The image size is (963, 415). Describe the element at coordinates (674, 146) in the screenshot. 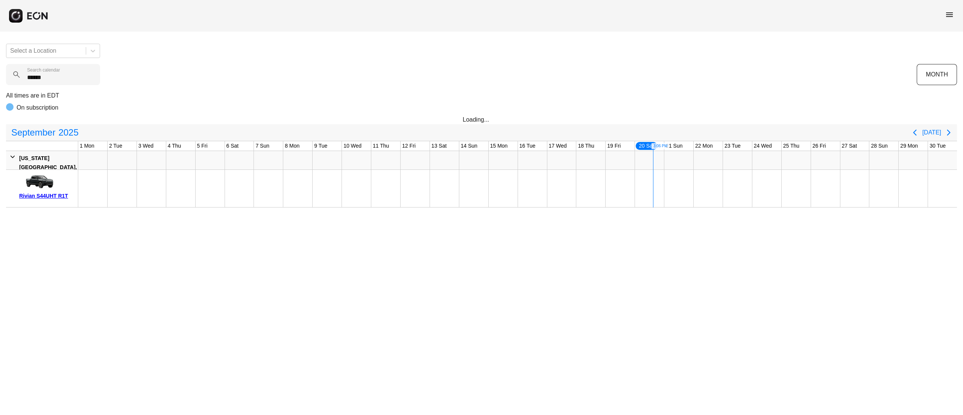

I see `div: 21 Sun` at that location.